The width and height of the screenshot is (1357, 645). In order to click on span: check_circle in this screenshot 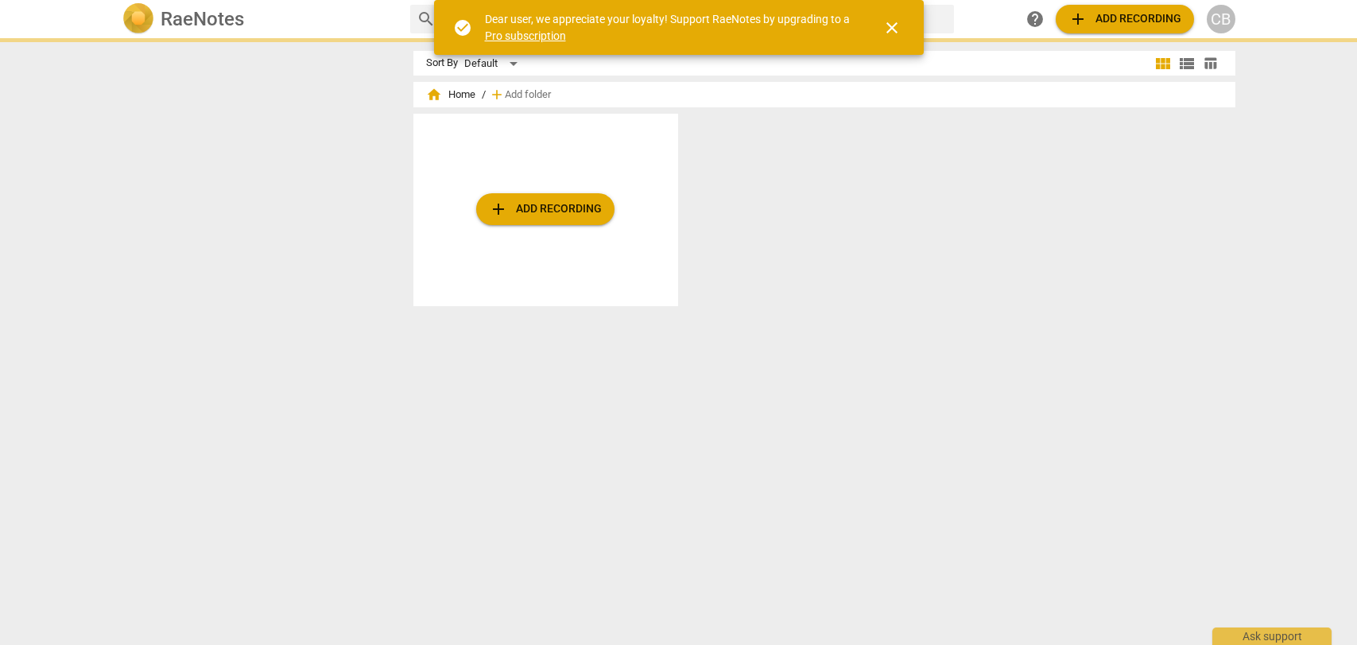, I will do `click(463, 28)`.